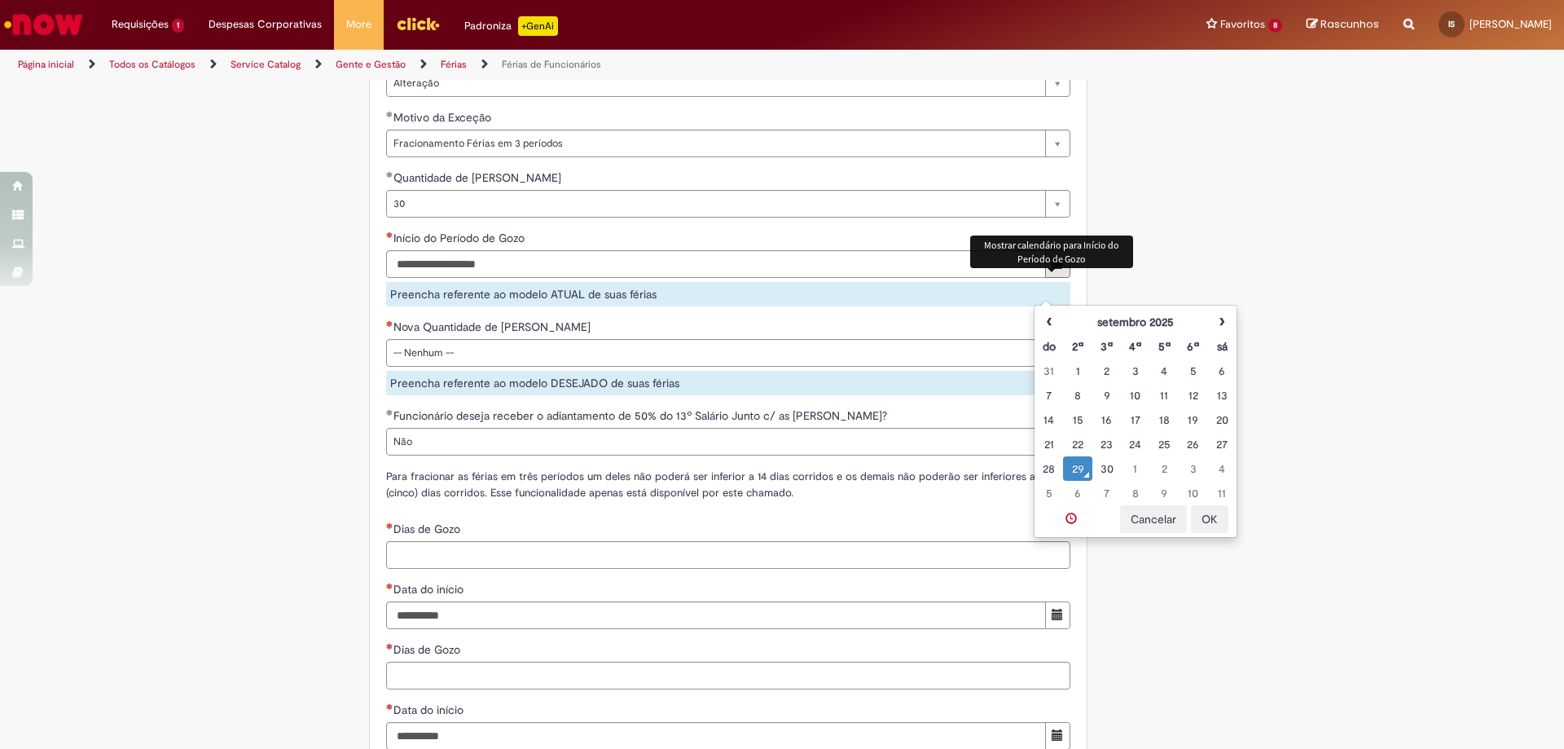  I want to click on div: 02 September 2025 09:06:55 Tuesday, so click(1107, 371).